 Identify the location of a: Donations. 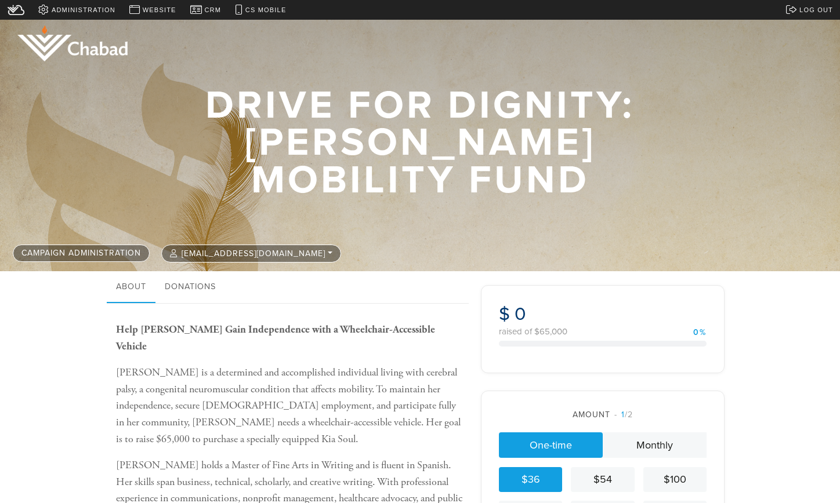
(190, 288).